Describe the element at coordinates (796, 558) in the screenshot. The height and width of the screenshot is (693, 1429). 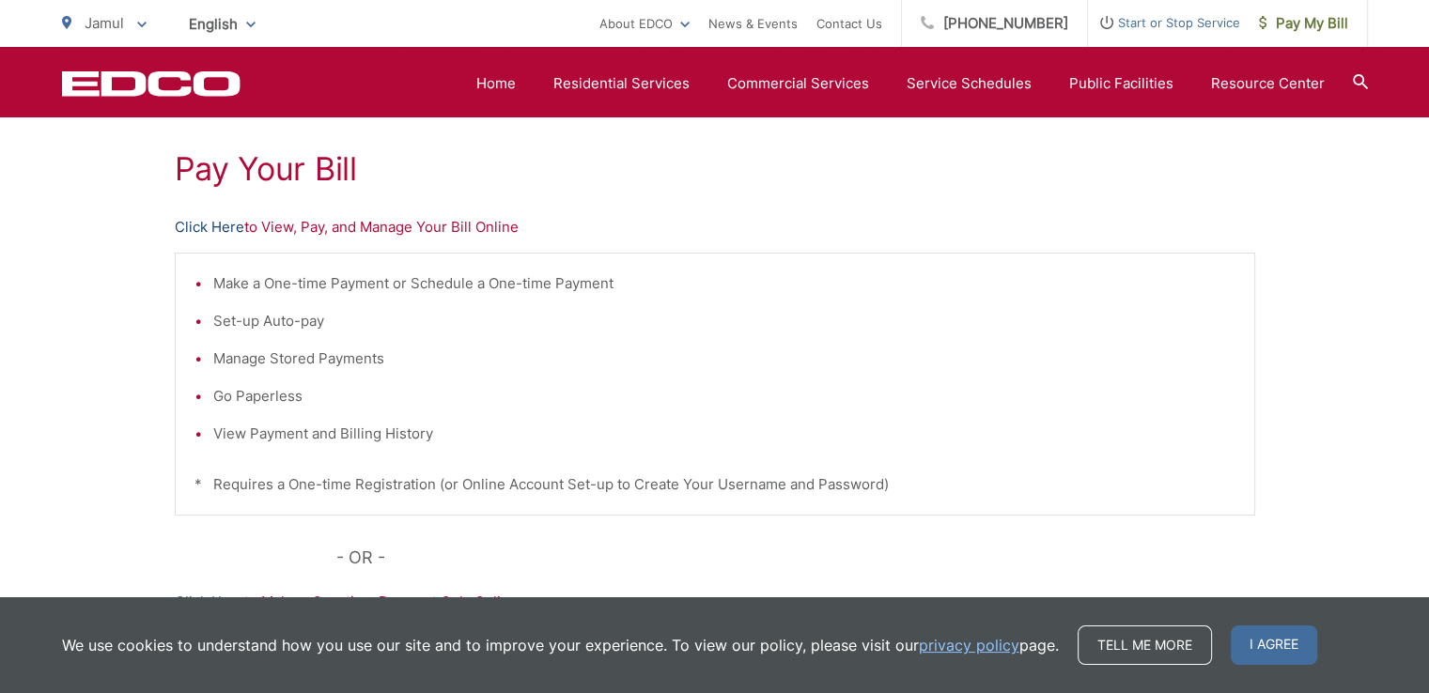
I see `p: - OR -` at that location.